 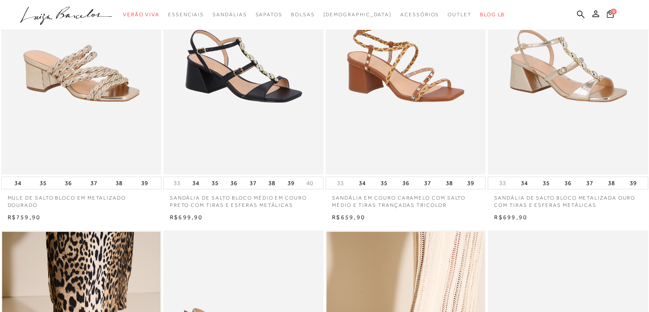 What do you see at coordinates (141, 15) in the screenshot?
I see `span: Verão Viva` at bounding box center [141, 15].